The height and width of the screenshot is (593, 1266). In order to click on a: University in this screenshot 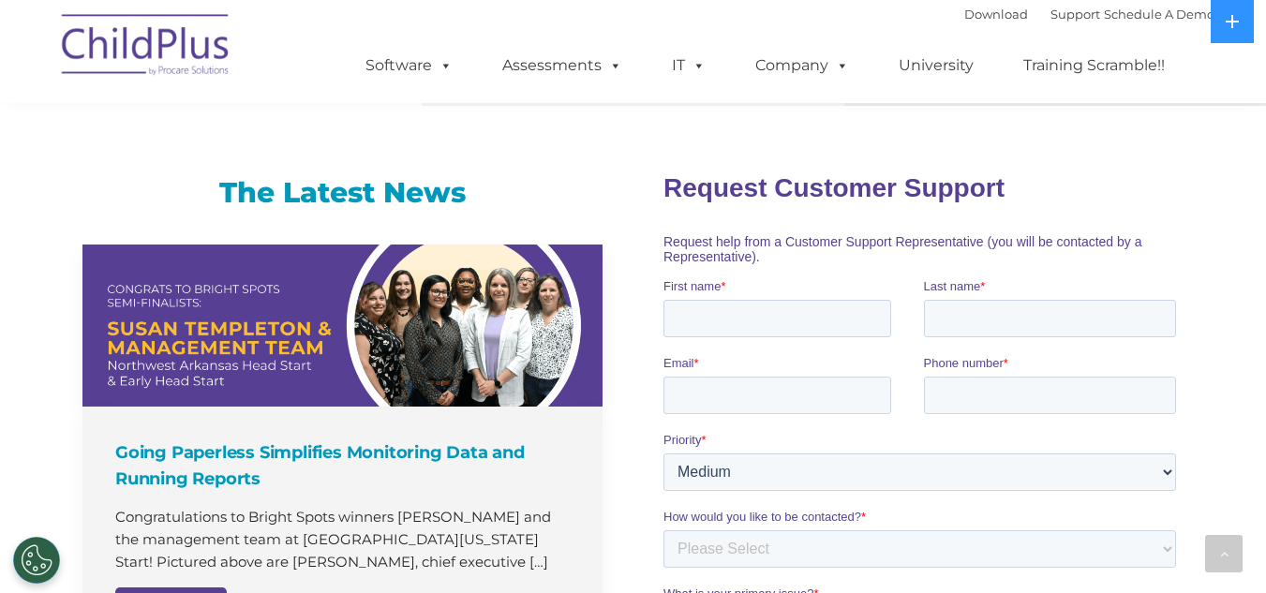, I will do `click(936, 66)`.